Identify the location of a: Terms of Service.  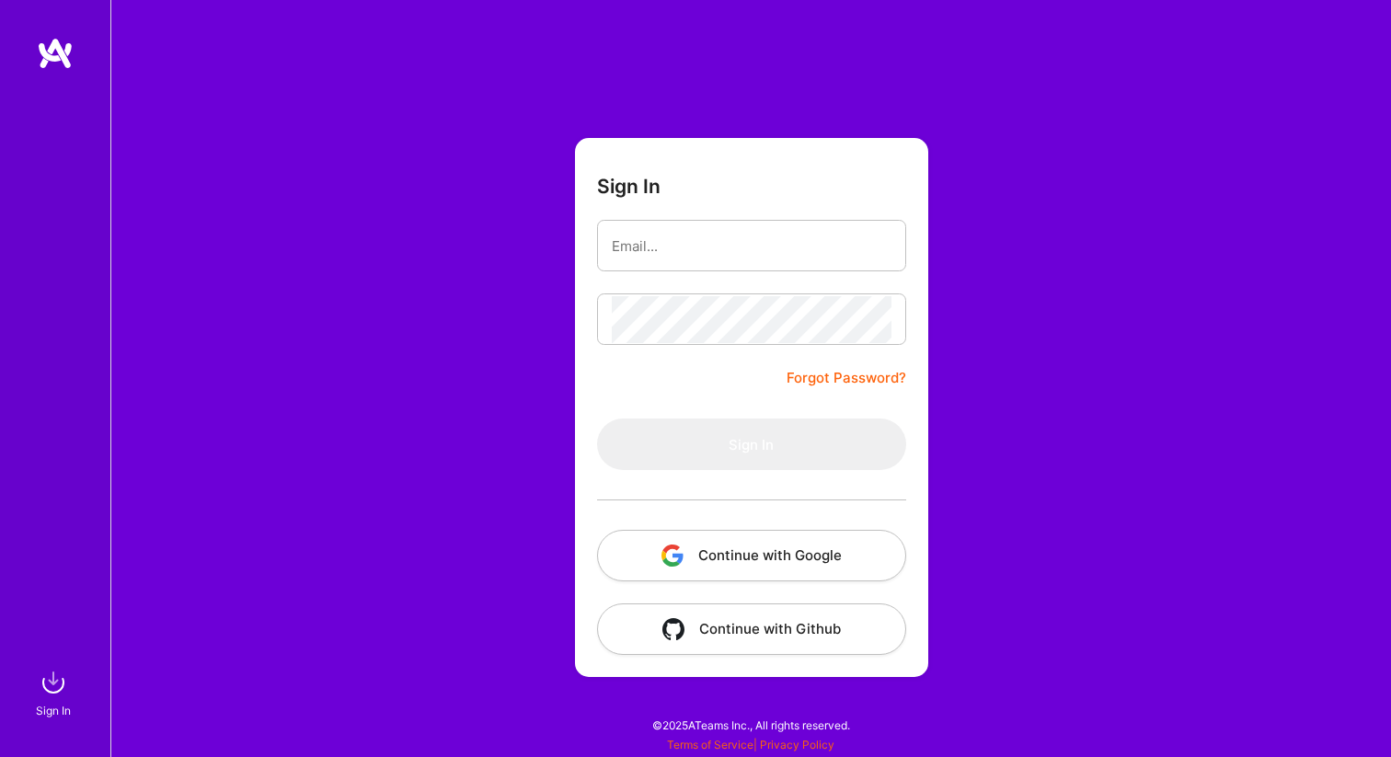
(710, 744).